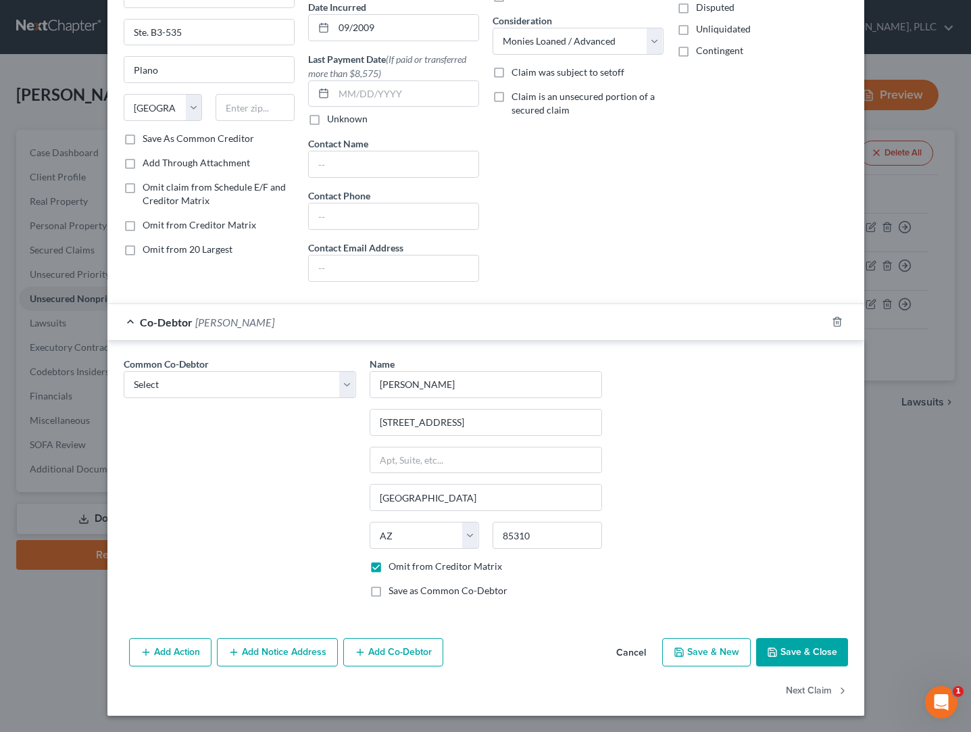  I want to click on label: Contact Name, so click(338, 143).